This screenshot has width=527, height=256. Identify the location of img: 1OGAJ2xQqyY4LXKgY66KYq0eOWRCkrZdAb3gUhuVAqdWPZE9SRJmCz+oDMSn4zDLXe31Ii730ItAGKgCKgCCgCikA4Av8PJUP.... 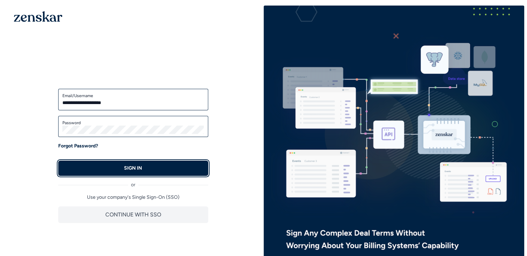
(38, 16).